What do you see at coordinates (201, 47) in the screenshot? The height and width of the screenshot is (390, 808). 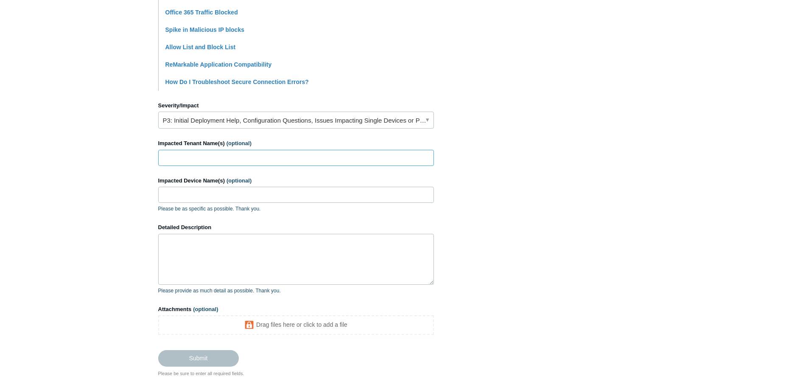 I see `a: Allow List and Block List` at bounding box center [201, 47].